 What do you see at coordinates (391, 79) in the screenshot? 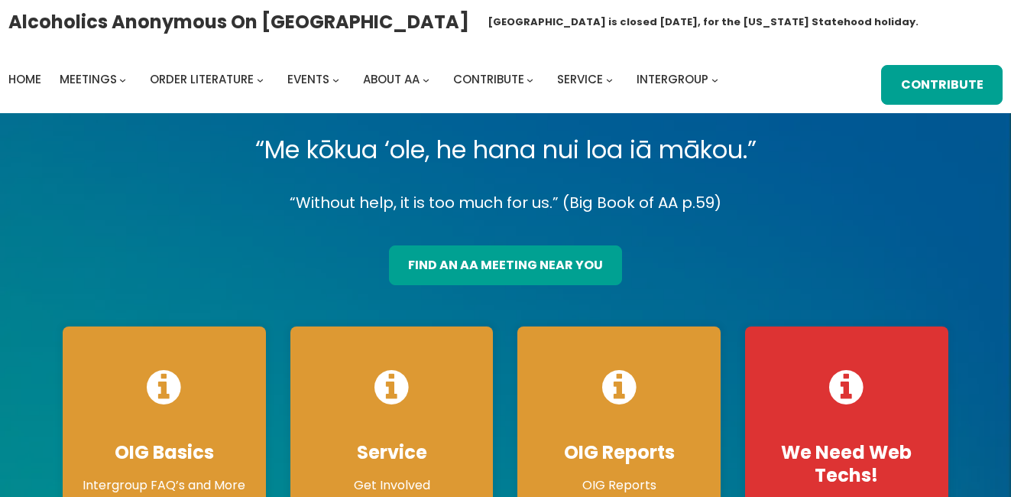
I see `a: About AA` at bounding box center [391, 79].